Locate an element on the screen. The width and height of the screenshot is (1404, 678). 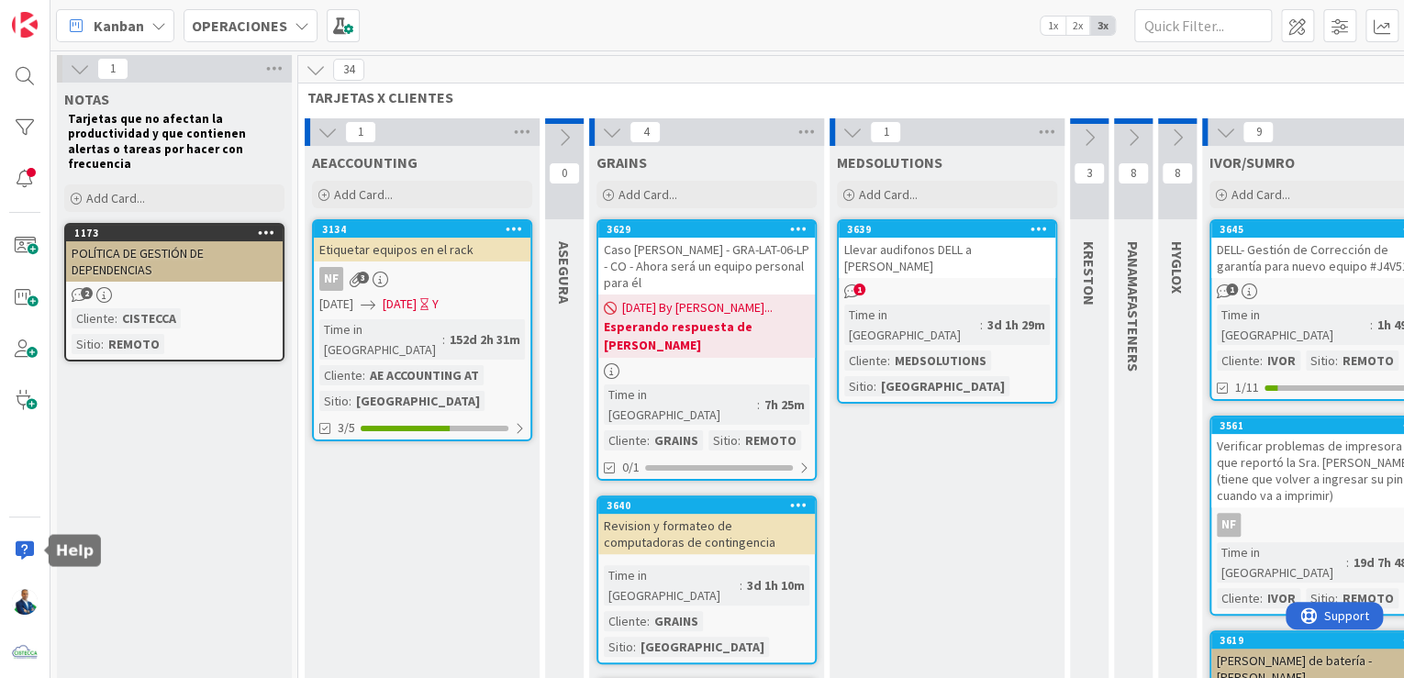
span: 3/5 is located at coordinates (346, 428).